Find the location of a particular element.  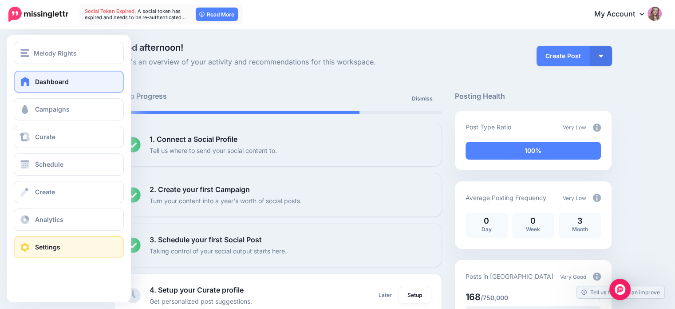

a: Campaigns is located at coordinates (69, 109).